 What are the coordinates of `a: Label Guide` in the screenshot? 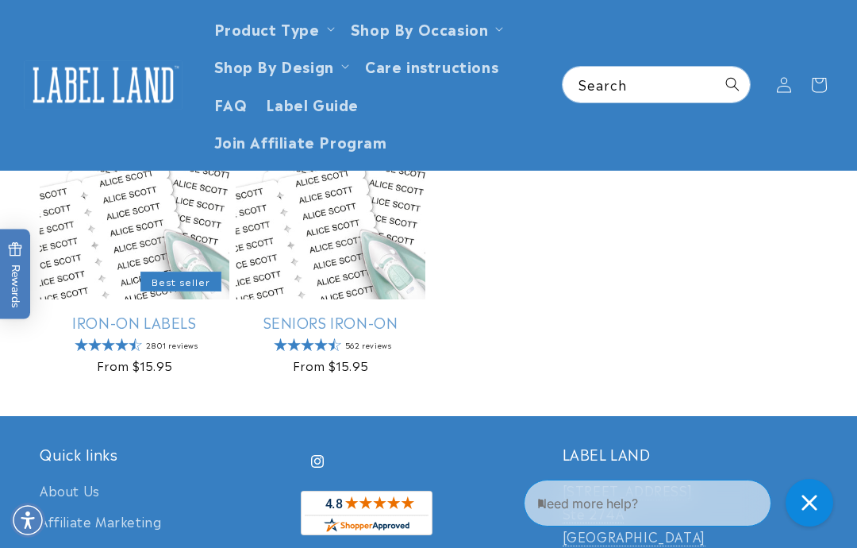 It's located at (312, 103).